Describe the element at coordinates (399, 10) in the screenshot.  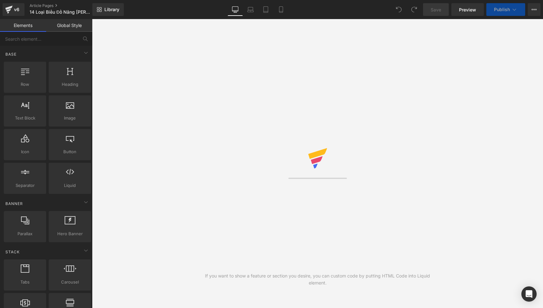
I see `button: Undo` at that location.